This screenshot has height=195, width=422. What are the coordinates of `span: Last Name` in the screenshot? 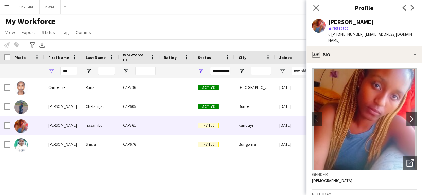 It's located at (96, 57).